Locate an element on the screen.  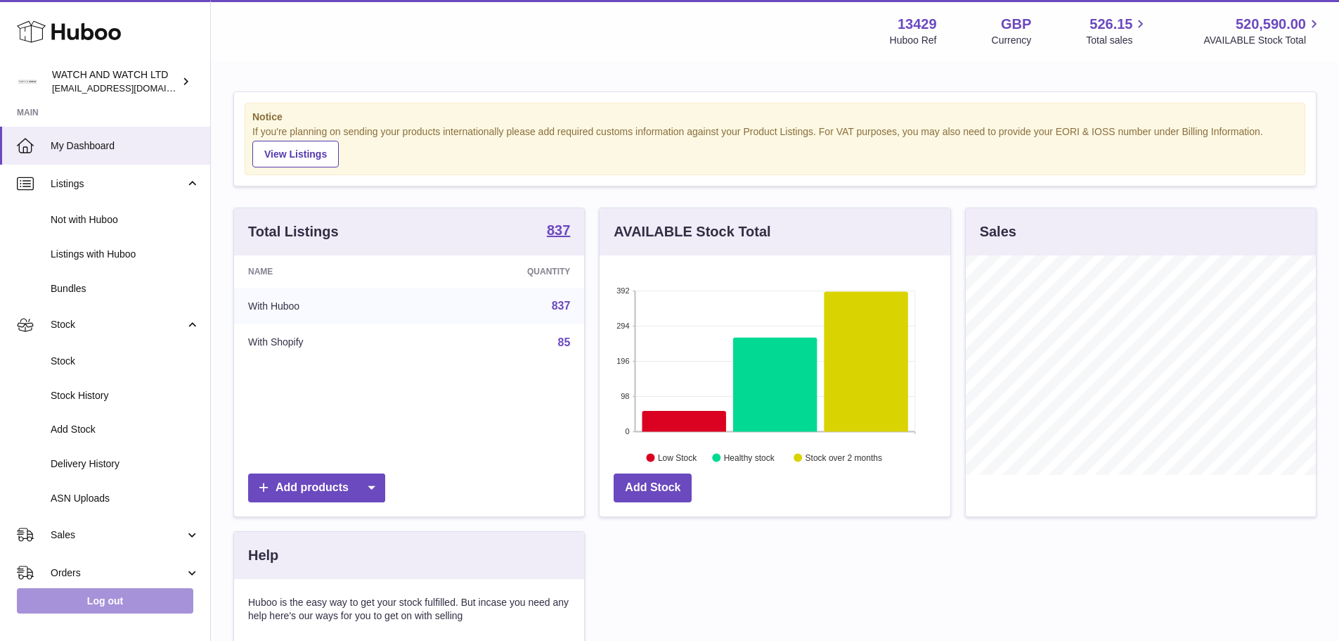
span: Sales is located at coordinates (117, 534).